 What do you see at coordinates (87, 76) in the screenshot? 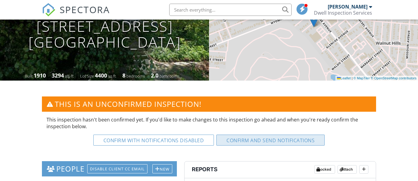
I see `span: Lot Size` at bounding box center [87, 76].